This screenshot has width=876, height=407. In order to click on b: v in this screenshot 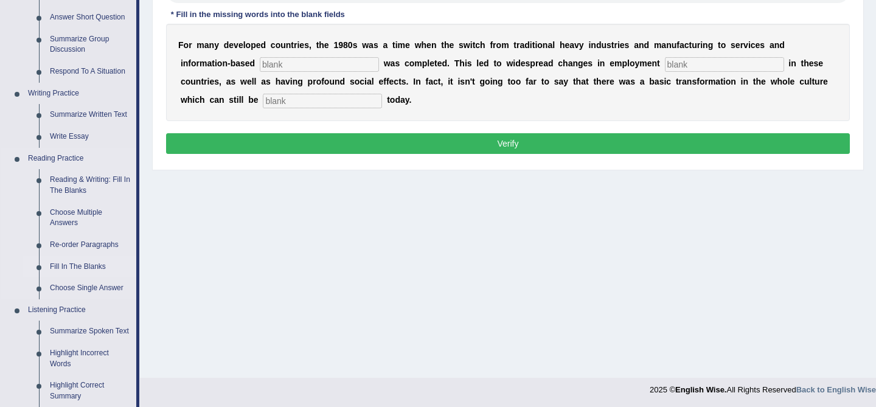, I will do `click(746, 45)`.